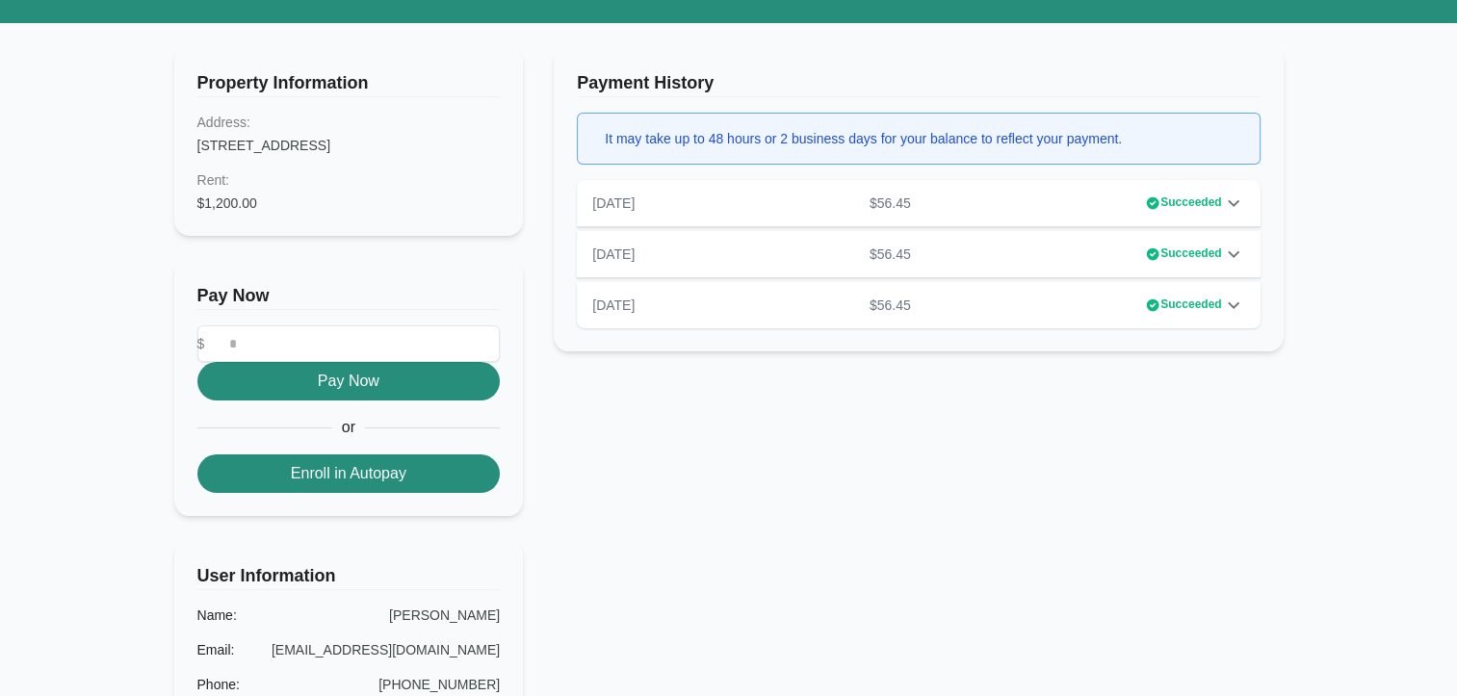  What do you see at coordinates (217, 615) in the screenshot?
I see `div: Name :` at bounding box center [217, 615].